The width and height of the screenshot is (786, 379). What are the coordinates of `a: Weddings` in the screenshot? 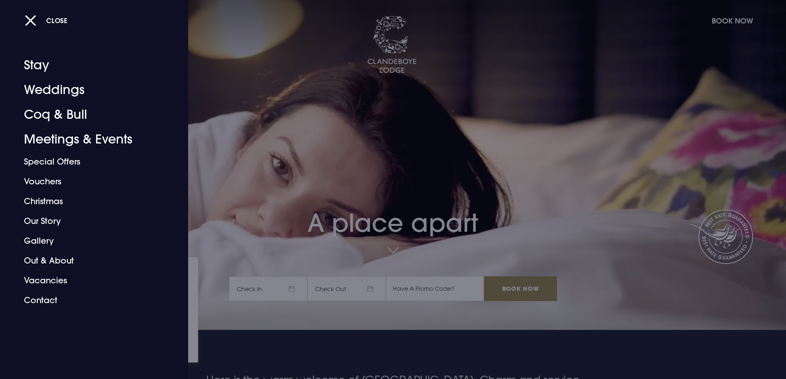 It's located at (89, 90).